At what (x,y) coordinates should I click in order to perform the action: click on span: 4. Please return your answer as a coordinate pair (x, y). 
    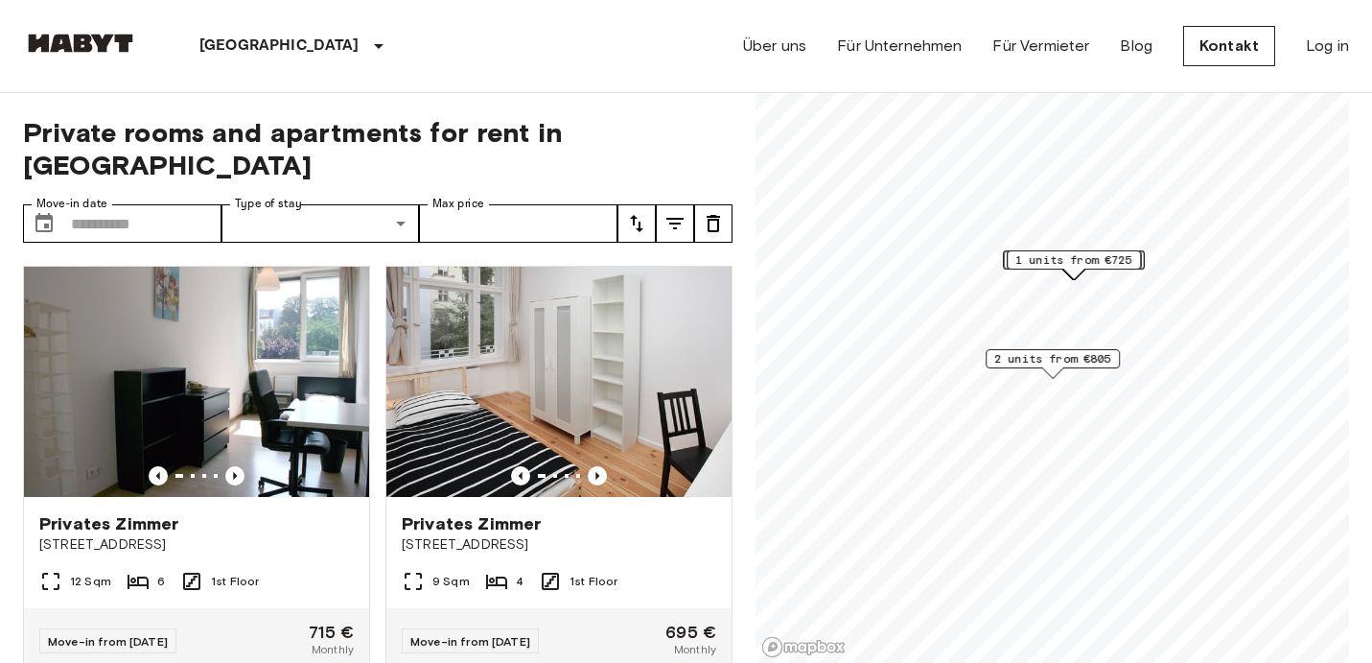
    Looking at the image, I should click on (520, 581).